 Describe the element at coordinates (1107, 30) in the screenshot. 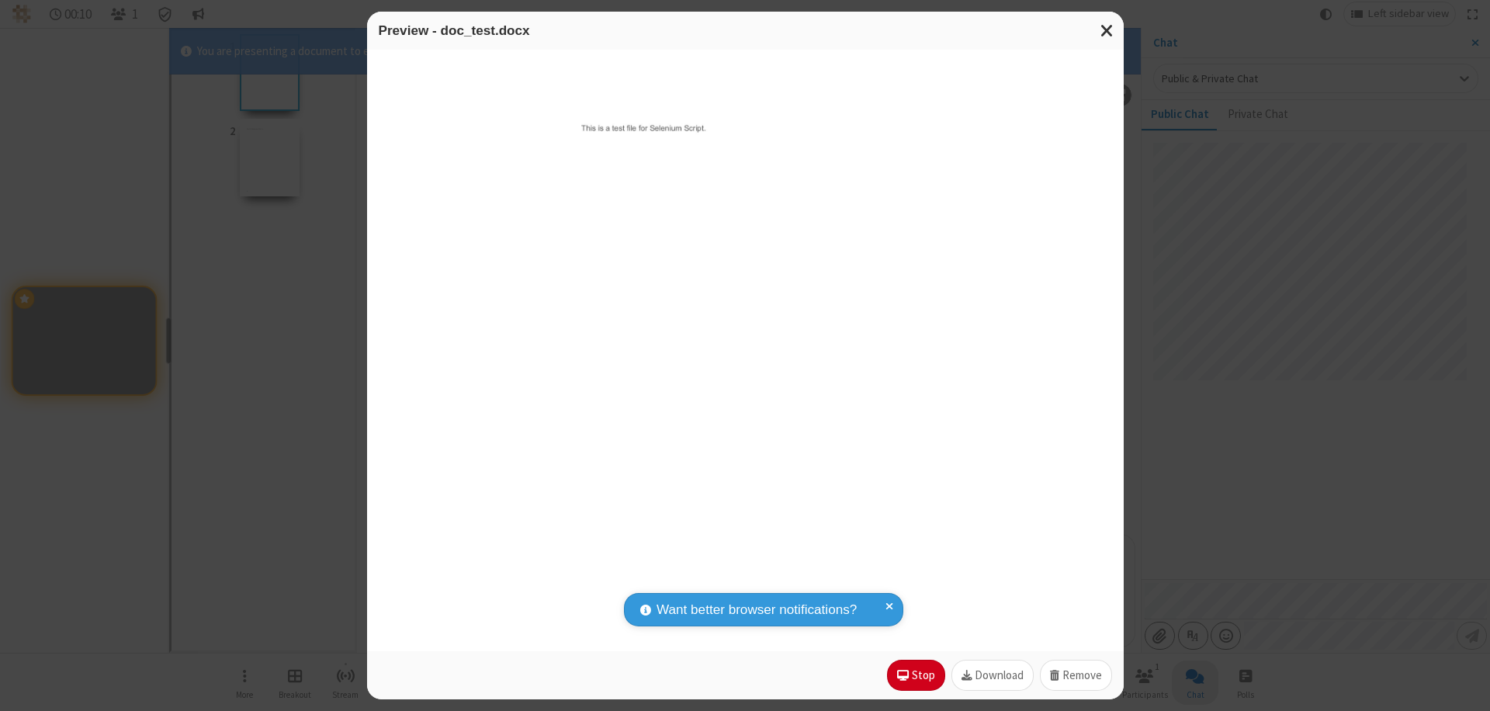

I see `button: Close modal` at that location.